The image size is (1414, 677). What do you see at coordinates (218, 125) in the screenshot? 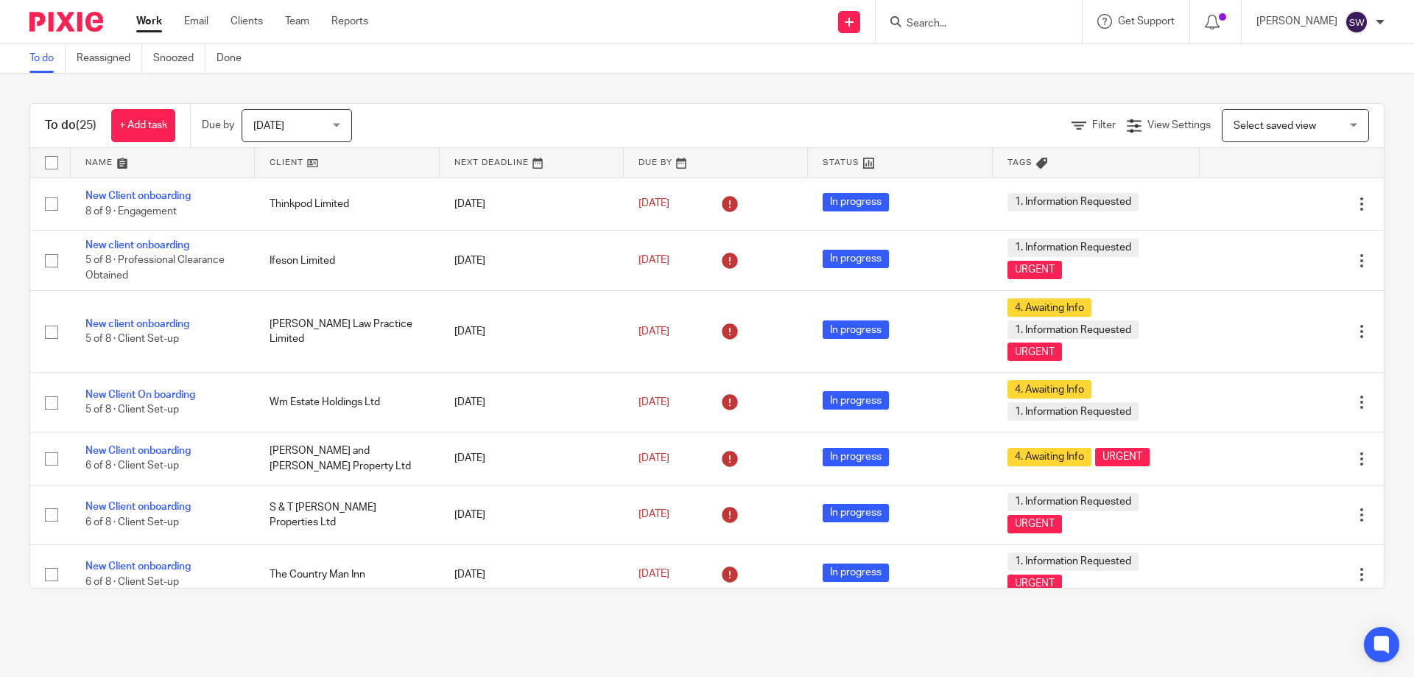
I see `p: Due by` at bounding box center [218, 125].